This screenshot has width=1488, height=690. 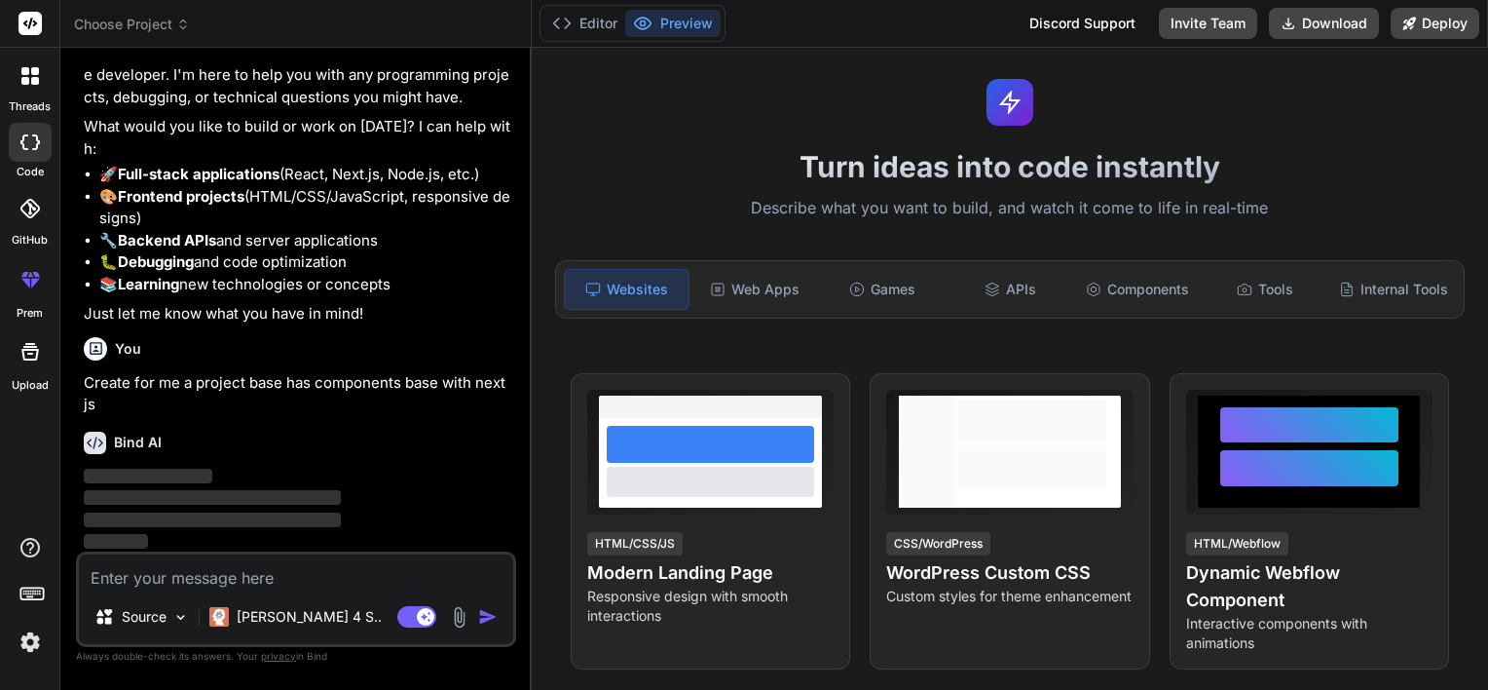 I want to click on strong: Frontend projects, so click(x=181, y=196).